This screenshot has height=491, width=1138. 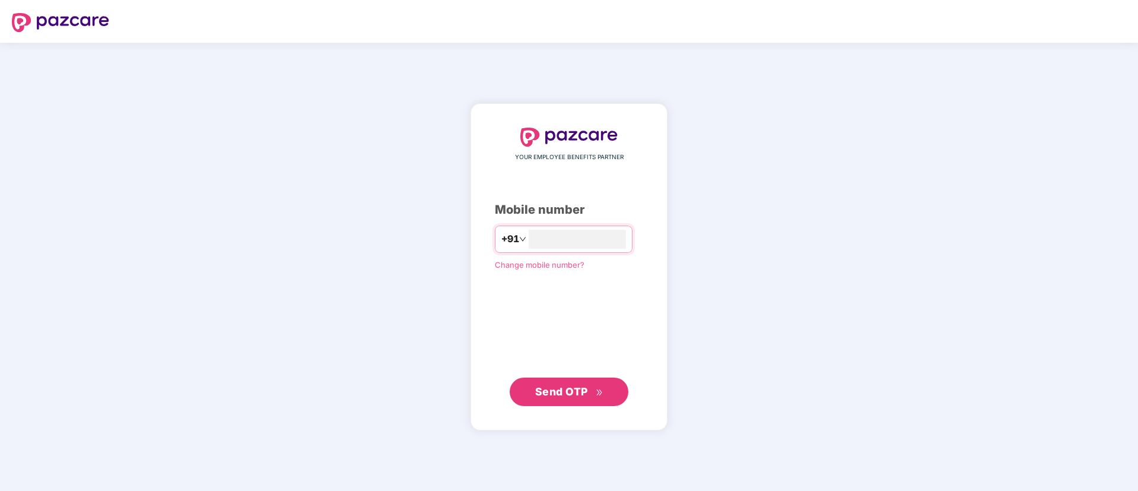 What do you see at coordinates (539, 265) in the screenshot?
I see `span: Change mobile number?` at bounding box center [539, 265].